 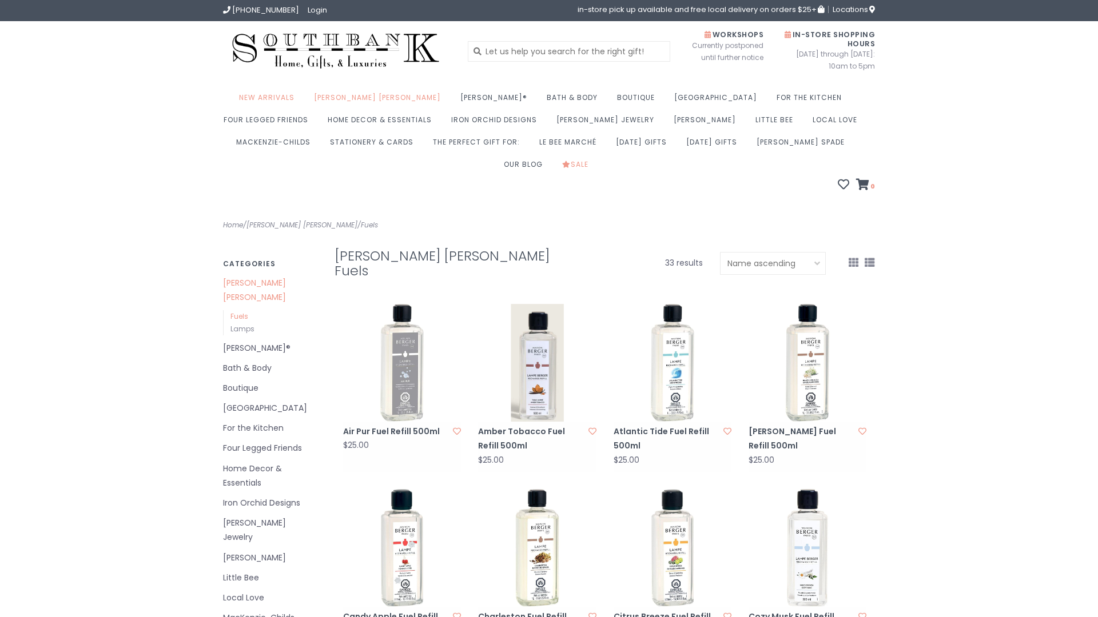 I want to click on img: Lampe Berger Black Angelica Fuel Refill 500ml, so click(x=807, y=363).